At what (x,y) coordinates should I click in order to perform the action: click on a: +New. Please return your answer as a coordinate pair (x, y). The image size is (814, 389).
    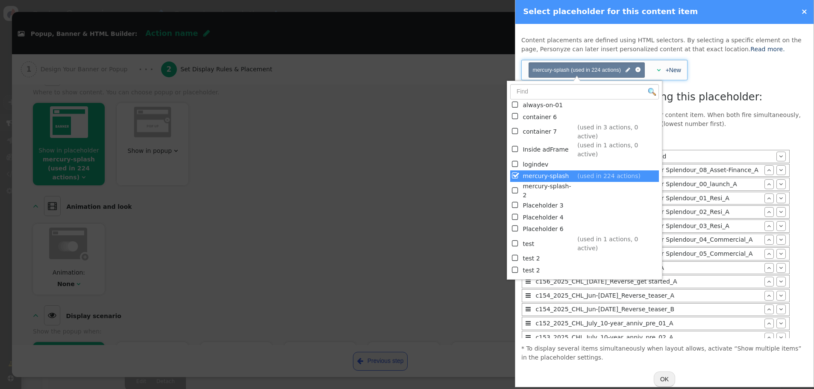
    Looking at the image, I should click on (674, 70).